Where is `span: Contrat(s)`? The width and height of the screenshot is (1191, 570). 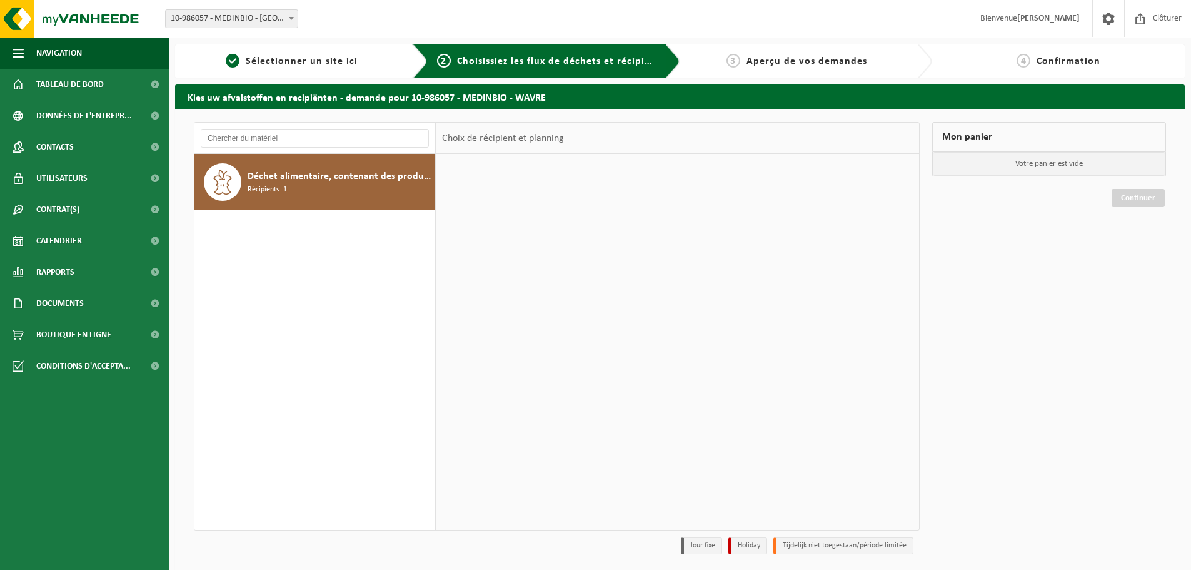 span: Contrat(s) is located at coordinates (58, 209).